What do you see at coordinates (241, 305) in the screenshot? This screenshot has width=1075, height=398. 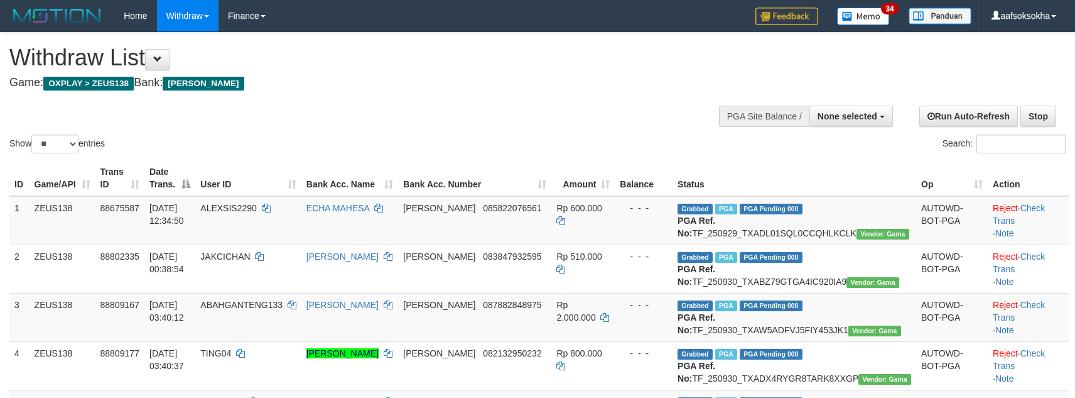 I see `span: ABAHGANTENG133` at bounding box center [241, 305].